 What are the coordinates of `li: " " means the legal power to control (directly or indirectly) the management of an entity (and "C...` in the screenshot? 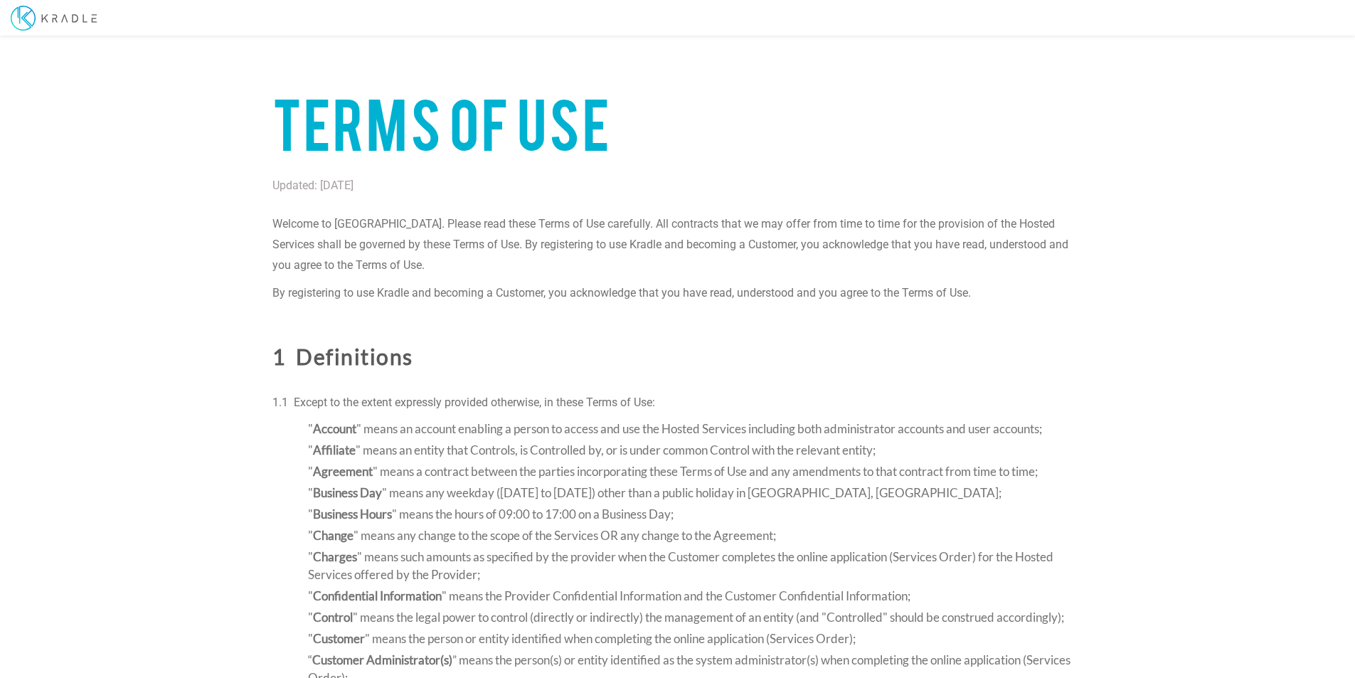 It's located at (695, 619).